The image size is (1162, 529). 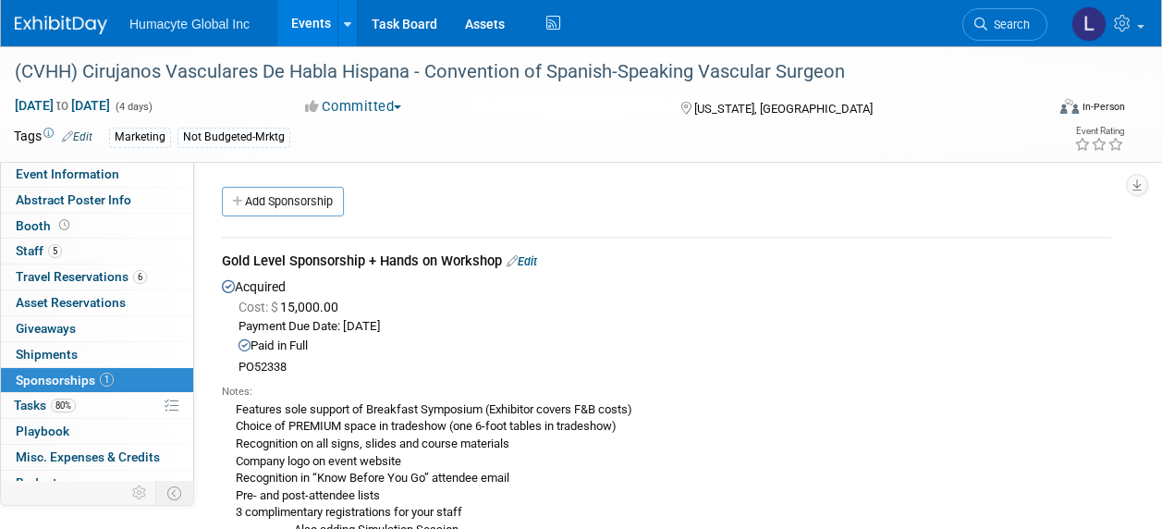 I want to click on td: Toggle Event Tabs, so click(x=175, y=493).